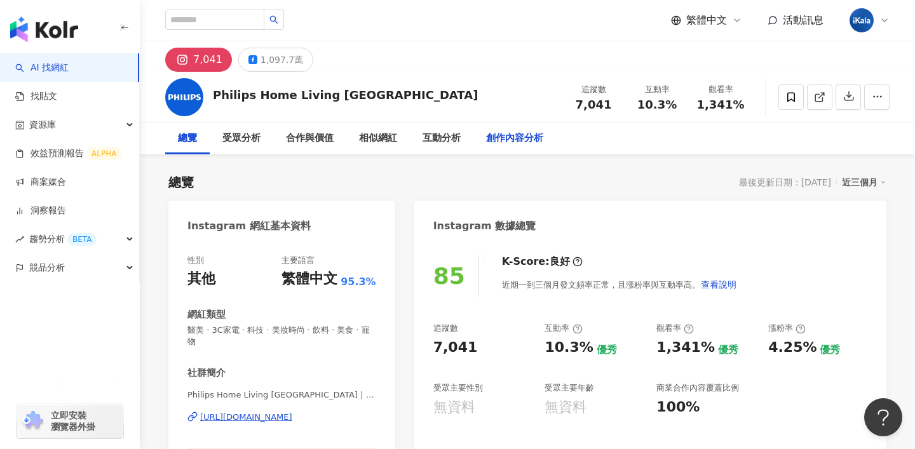 This screenshot has width=915, height=449. I want to click on span: 7,041, so click(593, 104).